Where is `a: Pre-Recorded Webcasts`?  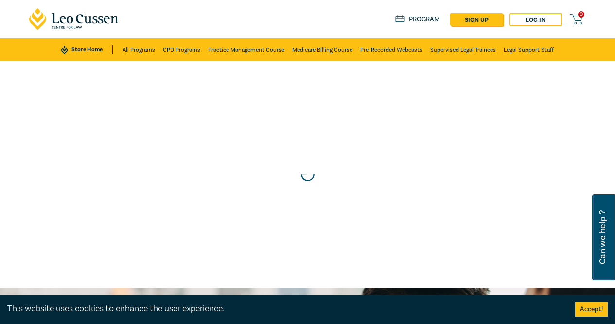 a: Pre-Recorded Webcasts is located at coordinates (392, 50).